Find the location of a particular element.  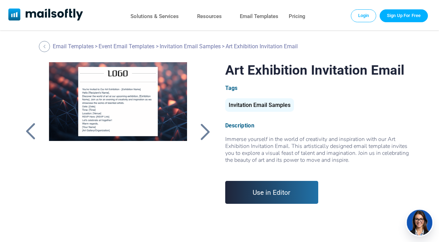

h1: Art Exhibition Invitation Email is located at coordinates (321, 70).